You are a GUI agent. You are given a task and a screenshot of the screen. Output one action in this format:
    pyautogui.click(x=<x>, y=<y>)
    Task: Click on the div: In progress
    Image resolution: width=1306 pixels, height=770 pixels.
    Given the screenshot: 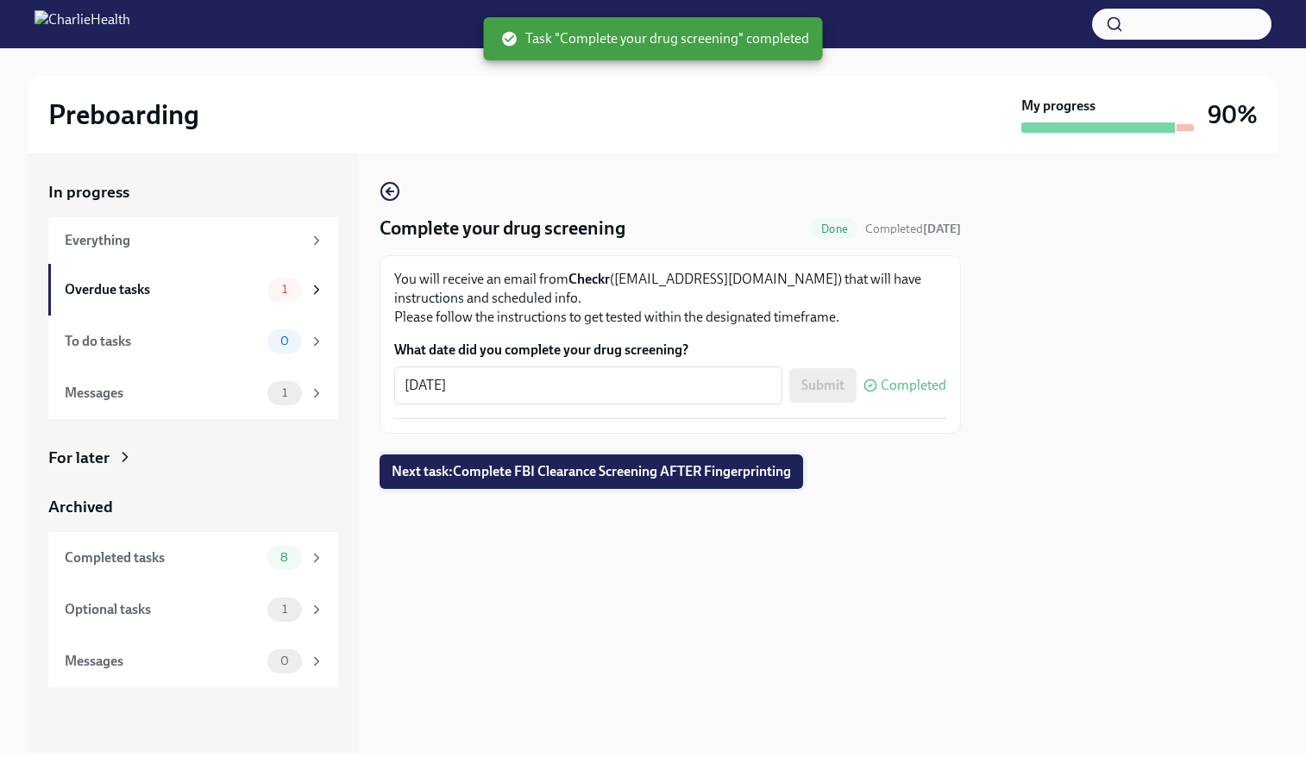 What is the action you would take?
    pyautogui.click(x=193, y=192)
    